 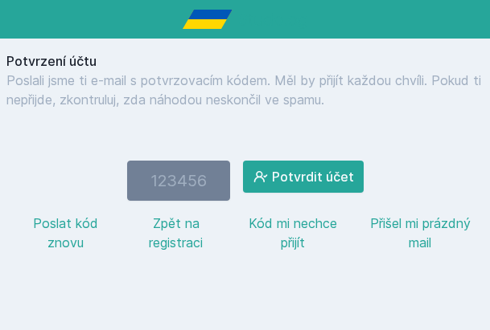 What do you see at coordinates (244, 90) in the screenshot?
I see `p: Poslali jsme ti e-mail s potvrzovacím kódem. Měl by přijít každou chvíli. Pokud ti nepřijde, zkon...` at bounding box center [244, 90].